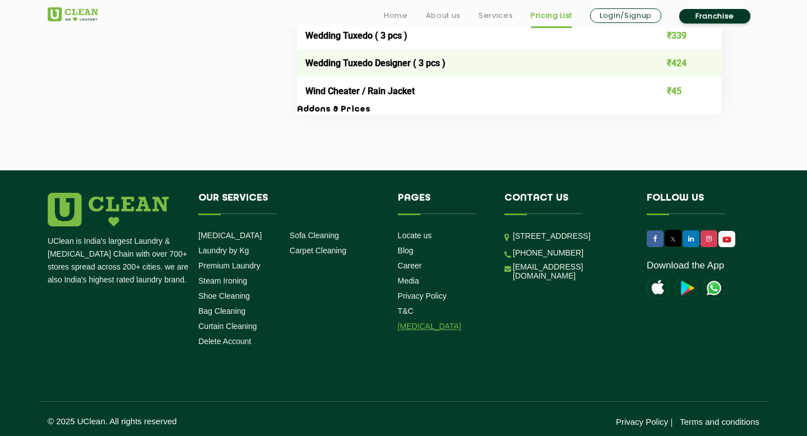 The image size is (807, 436). I want to click on td: ₹424, so click(680, 63).